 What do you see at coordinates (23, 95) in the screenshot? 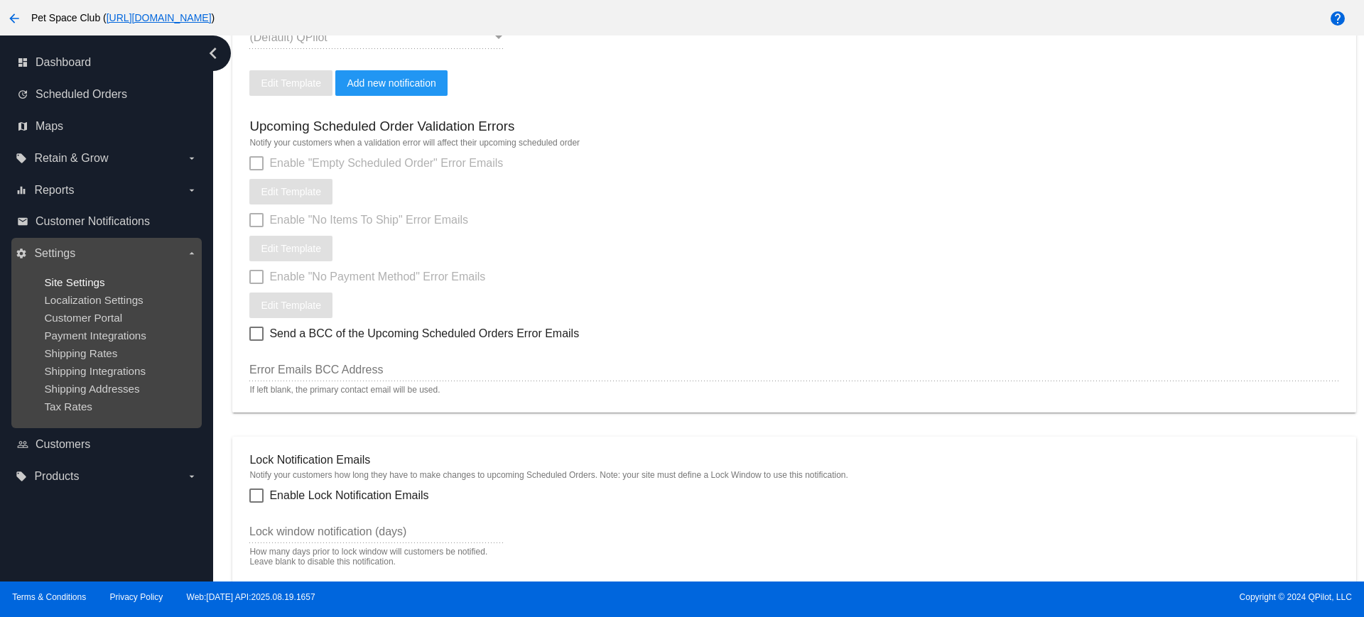
I see `i: update` at bounding box center [23, 95].